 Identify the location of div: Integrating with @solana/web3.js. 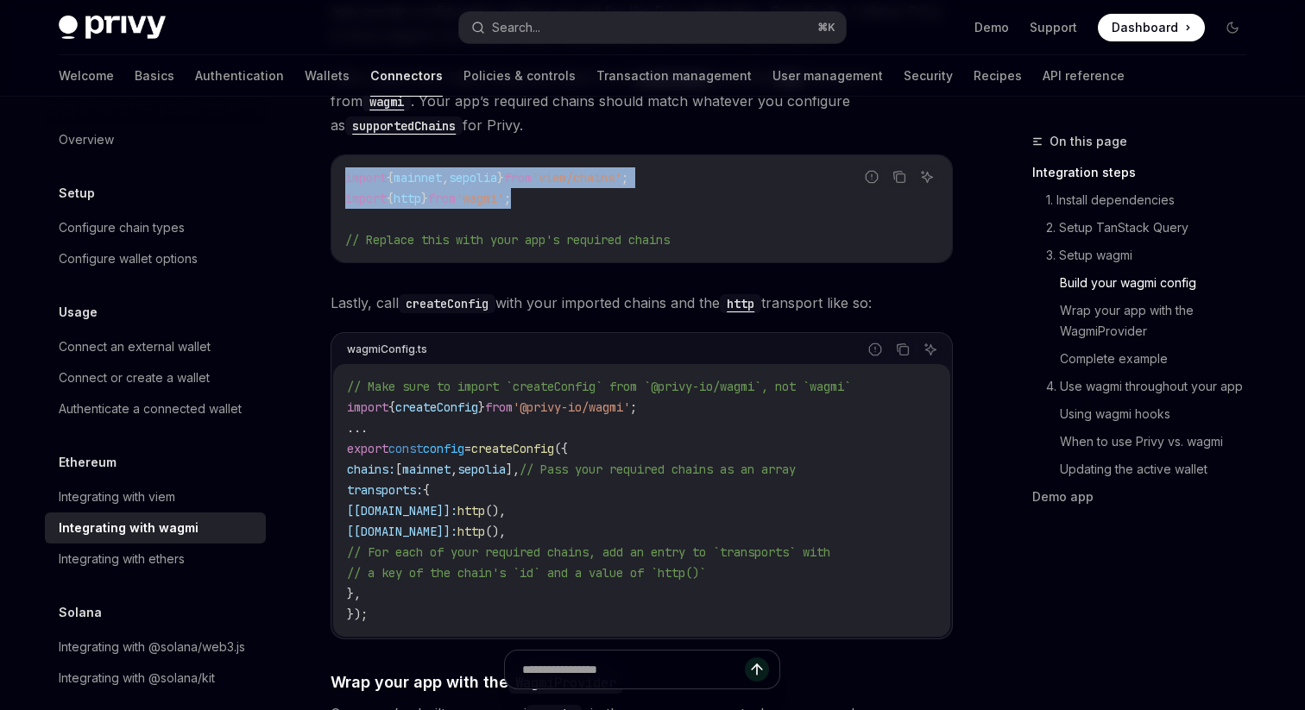
(152, 647).